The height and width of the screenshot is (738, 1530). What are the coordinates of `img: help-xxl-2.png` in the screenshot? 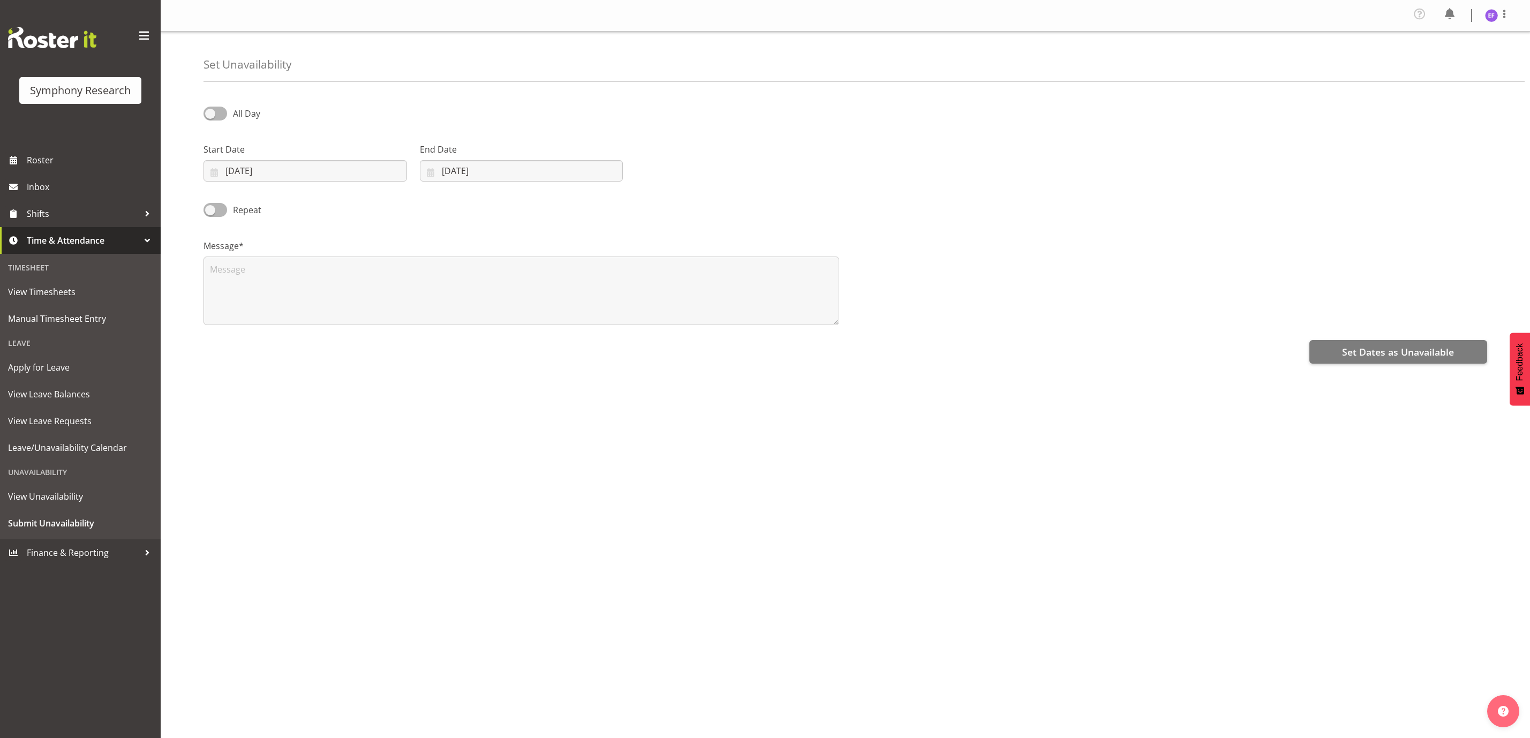 It's located at (1504, 711).